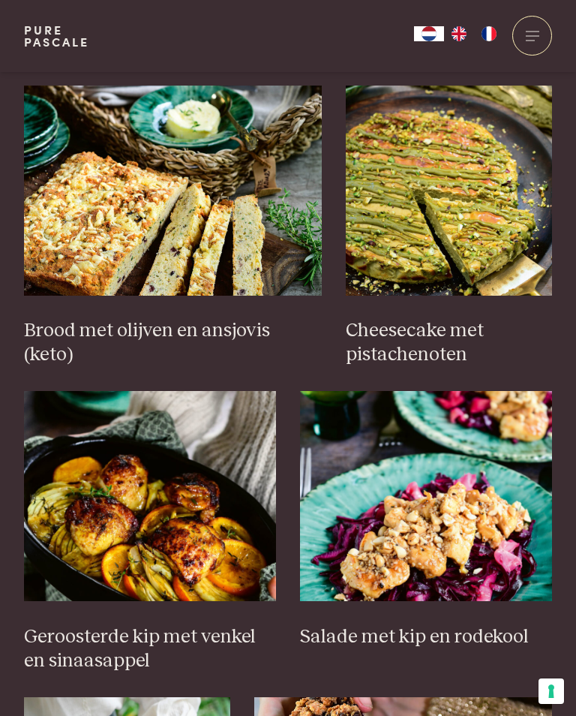  I want to click on a: Salade met kip en rodekool Salade met kip en rodekool, so click(426, 520).